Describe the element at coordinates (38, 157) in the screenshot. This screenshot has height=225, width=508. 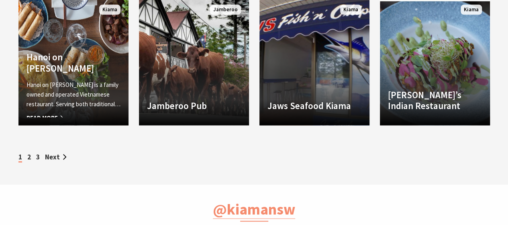
I see `a: 3` at that location.